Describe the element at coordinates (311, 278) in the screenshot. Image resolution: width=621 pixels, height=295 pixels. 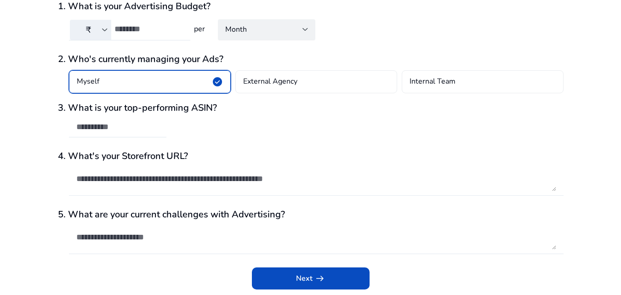
I see `button: Nextarrow_right_alt` at that location.